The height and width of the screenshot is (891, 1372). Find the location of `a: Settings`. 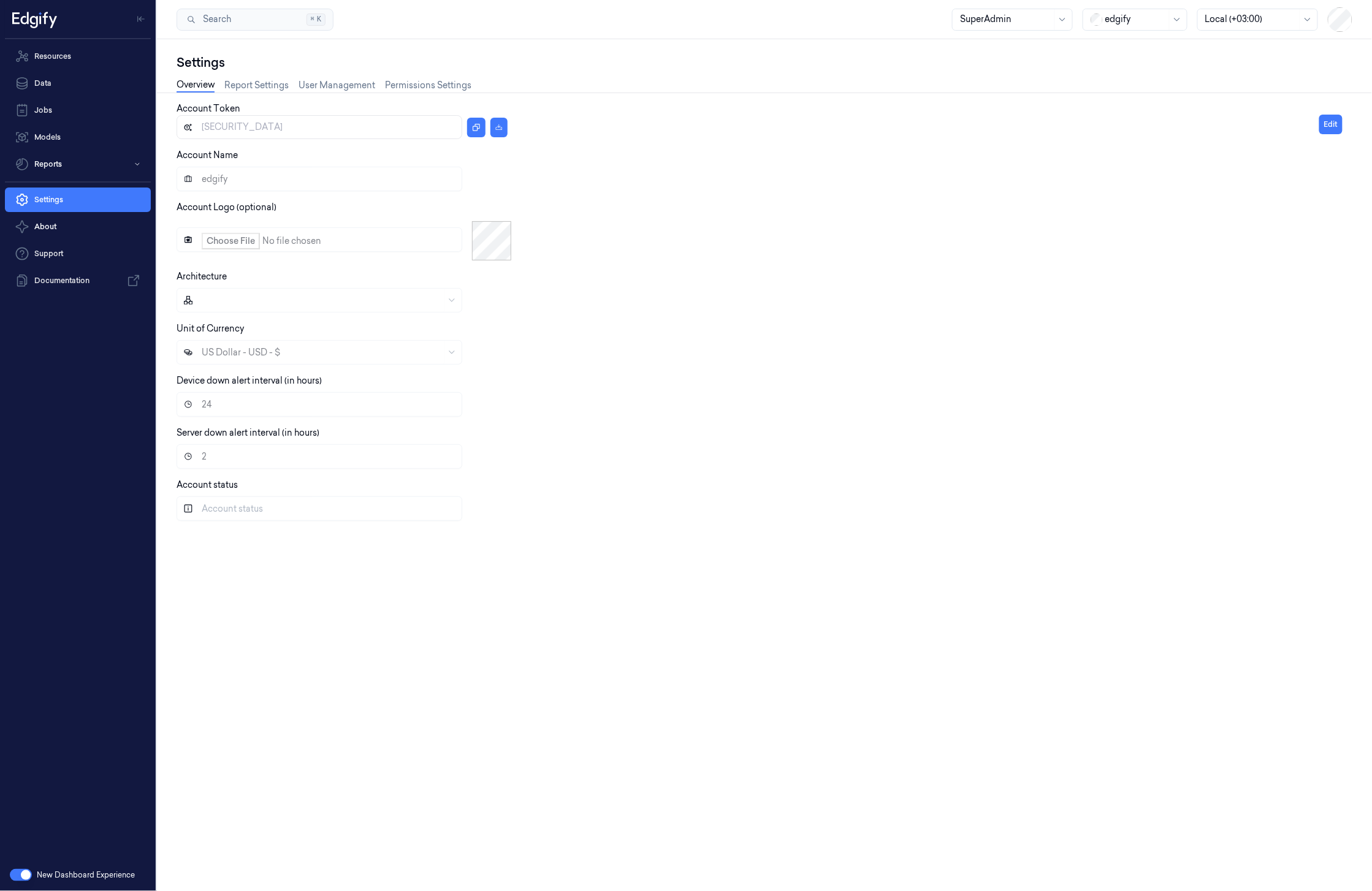

a: Settings is located at coordinates (78, 200).